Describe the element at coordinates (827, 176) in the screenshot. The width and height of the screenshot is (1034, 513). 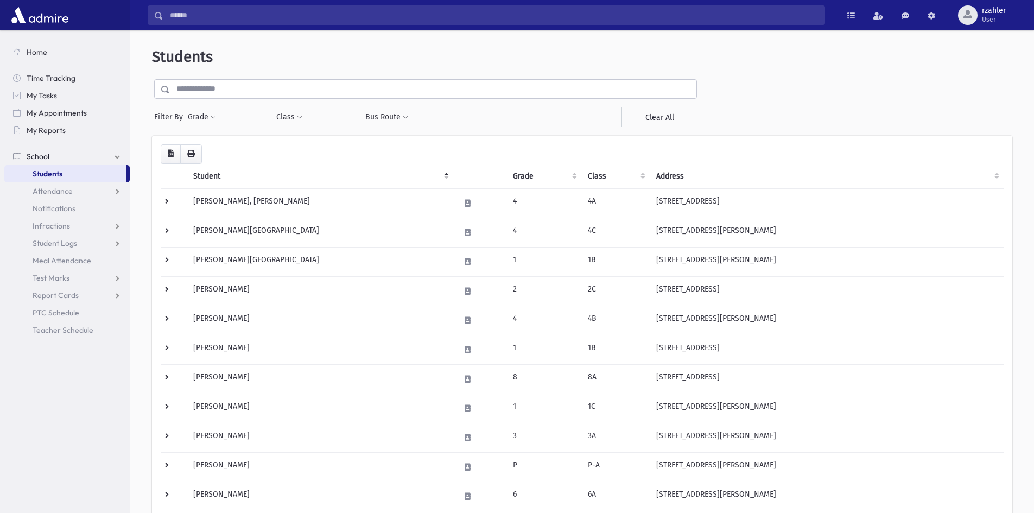
I see `th: Address: activate to sort column ascending` at that location.